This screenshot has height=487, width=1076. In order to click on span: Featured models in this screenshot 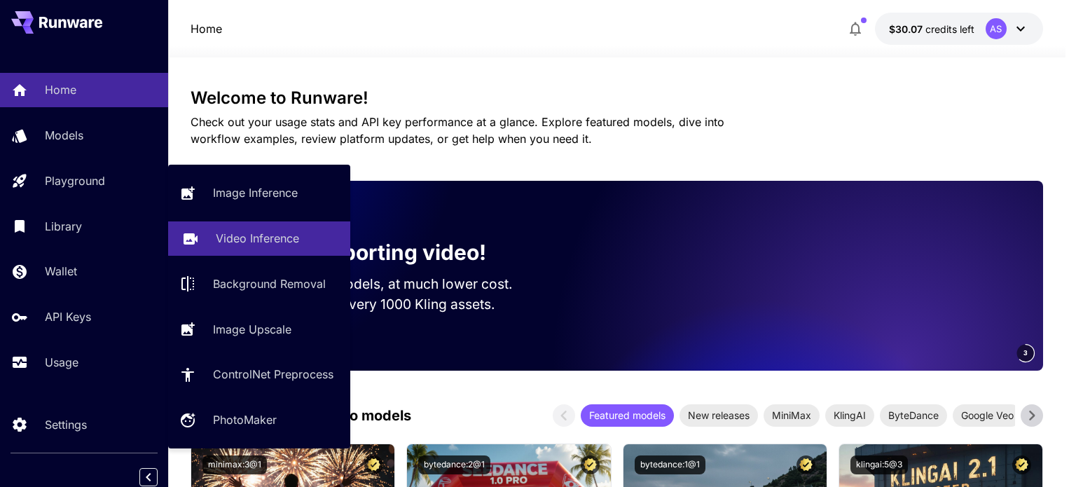, I will do `click(627, 415)`.